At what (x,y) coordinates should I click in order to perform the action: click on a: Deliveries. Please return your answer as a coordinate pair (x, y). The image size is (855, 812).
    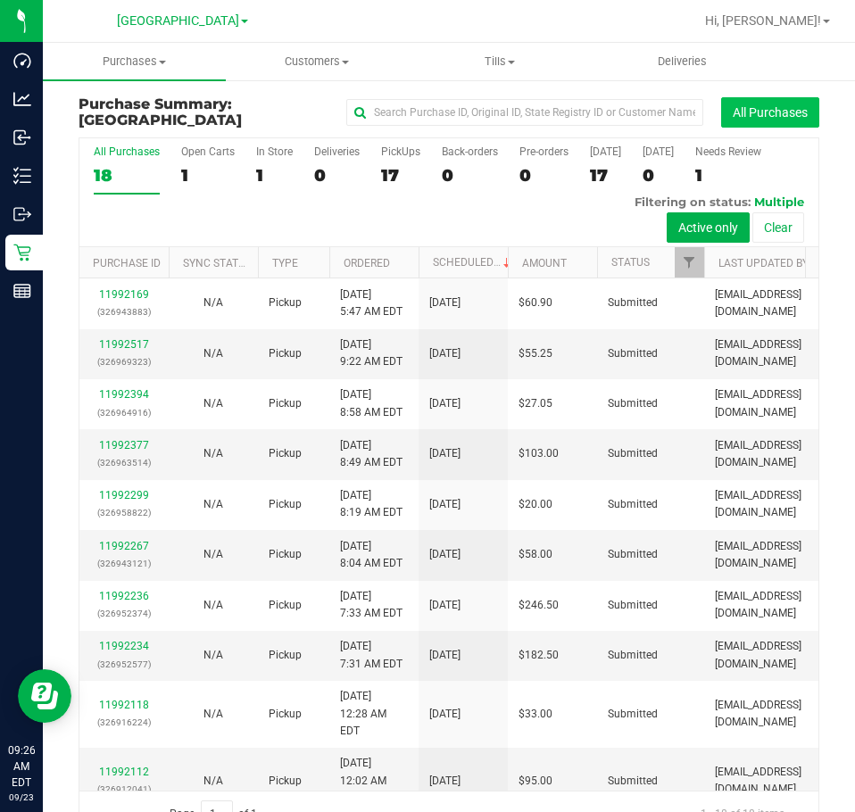
    Looking at the image, I should click on (682, 62).